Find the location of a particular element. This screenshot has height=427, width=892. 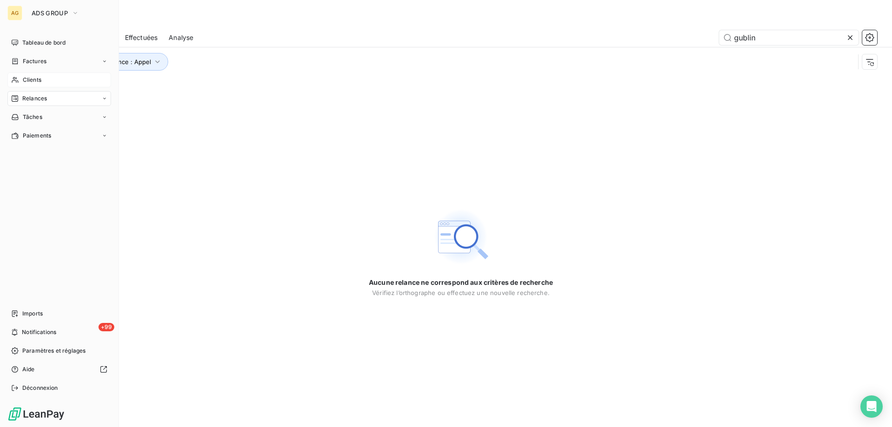

span: Aide is located at coordinates (28, 370).